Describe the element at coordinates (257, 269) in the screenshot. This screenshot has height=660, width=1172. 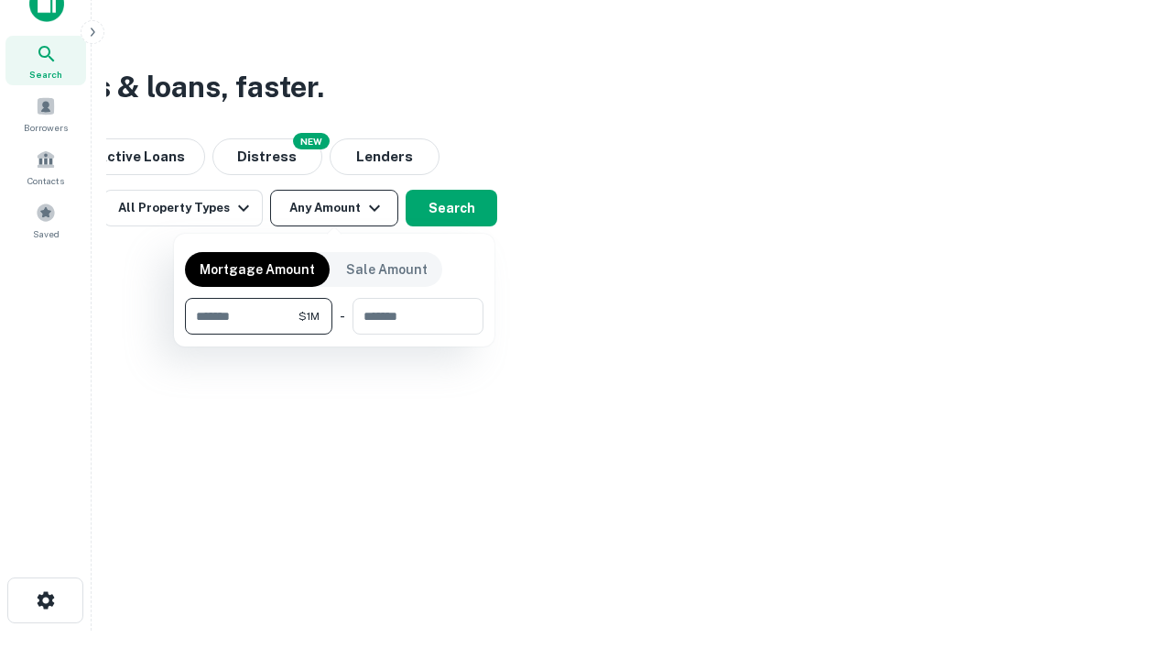
I see `p: Mortgage Amount` at that location.